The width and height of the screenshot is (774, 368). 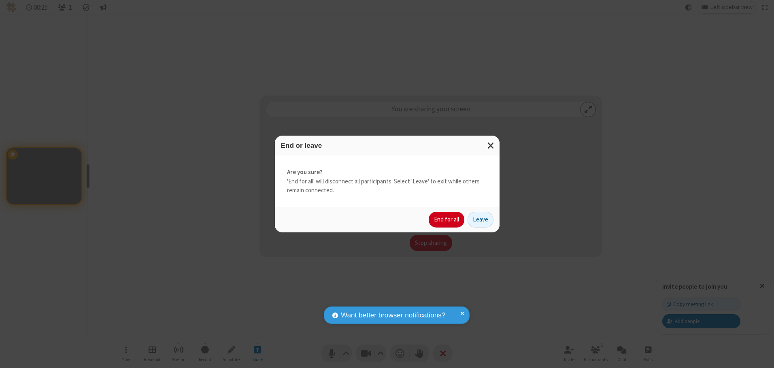 I want to click on button: Leave, so click(x=481, y=220).